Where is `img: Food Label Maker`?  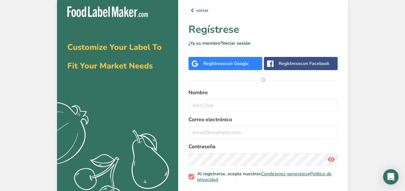
img: Food Label Maker is located at coordinates (108, 12).